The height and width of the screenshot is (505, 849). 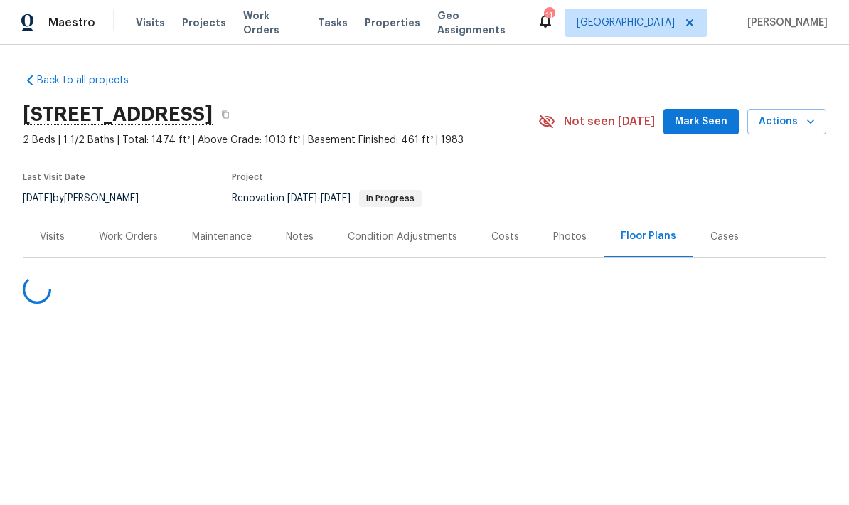 I want to click on div: Photos, so click(x=569, y=237).